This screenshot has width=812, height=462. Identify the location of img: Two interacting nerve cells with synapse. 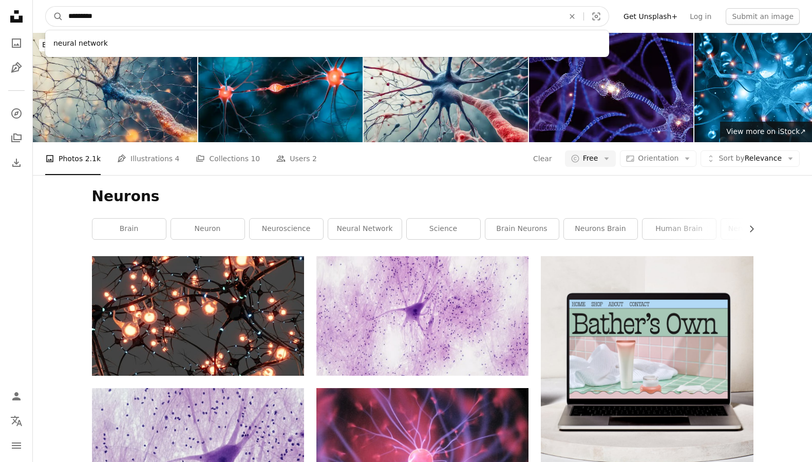
(281, 87).